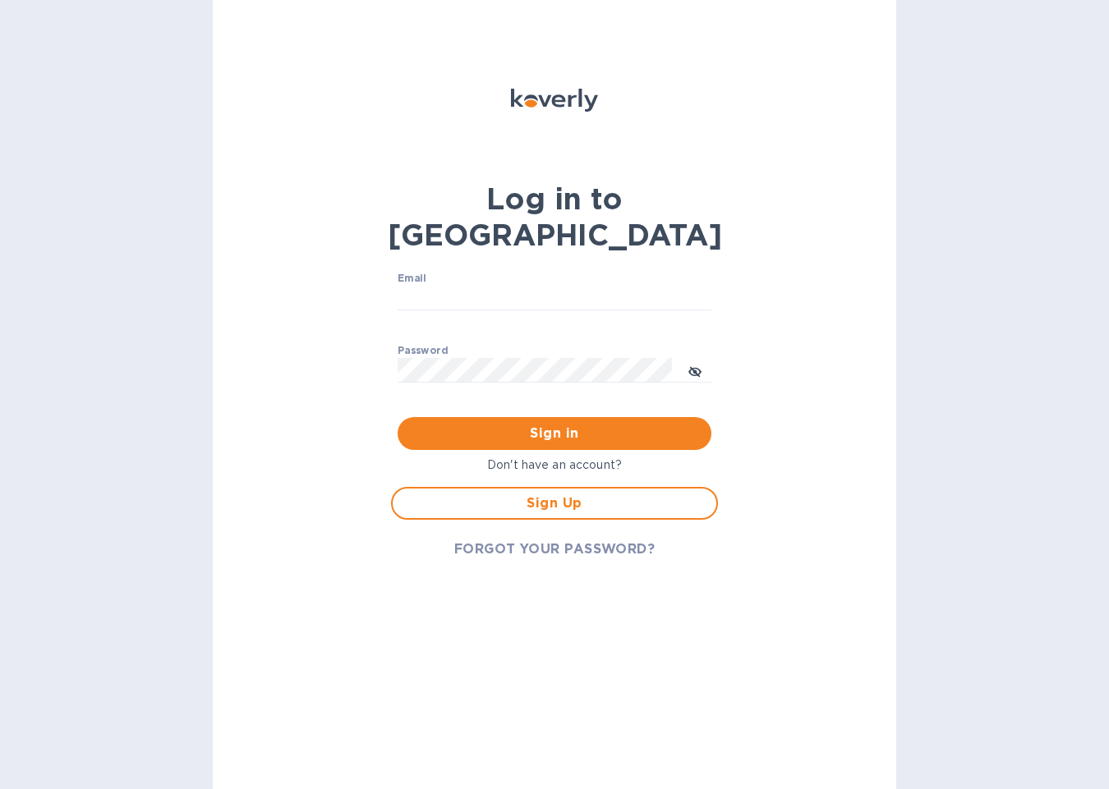 The image size is (1109, 789). What do you see at coordinates (412, 279) in the screenshot?
I see `label: Email` at bounding box center [412, 279].